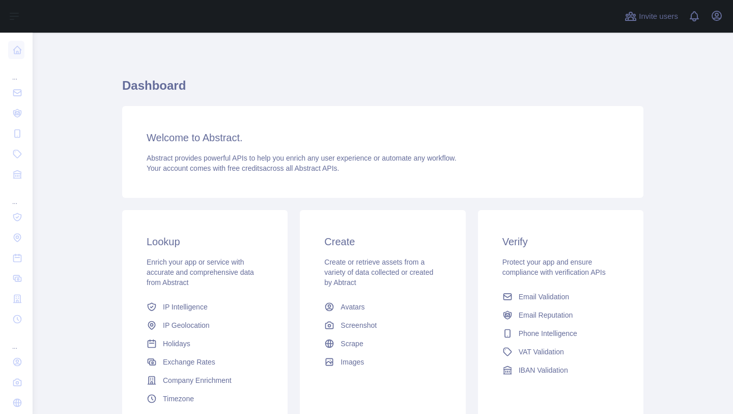 Image resolution: width=733 pixels, height=414 pixels. What do you see at coordinates (186, 325) in the screenshot?
I see `span: IP Geolocation` at bounding box center [186, 325].